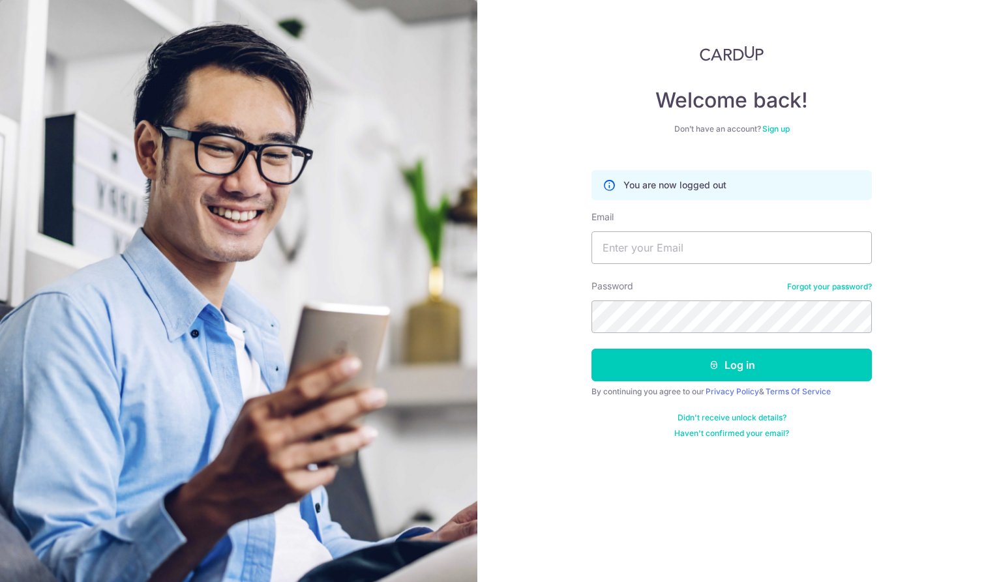  What do you see at coordinates (732, 248) in the screenshot?
I see `input: Enter your Email` at bounding box center [732, 248].